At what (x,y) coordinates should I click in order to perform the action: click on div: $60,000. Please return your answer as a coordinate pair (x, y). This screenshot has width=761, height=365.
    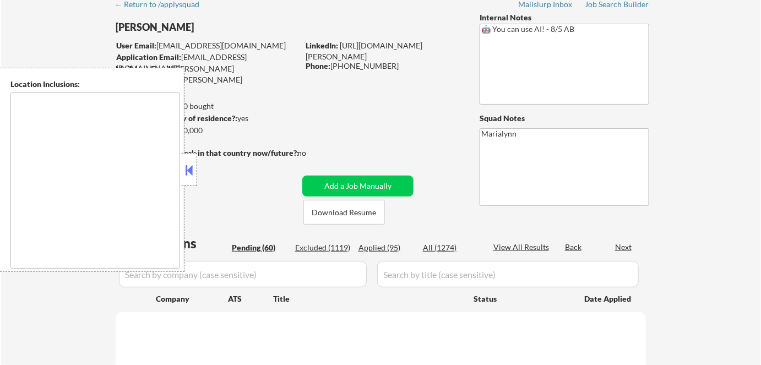
    Looking at the image, I should click on (207, 131).